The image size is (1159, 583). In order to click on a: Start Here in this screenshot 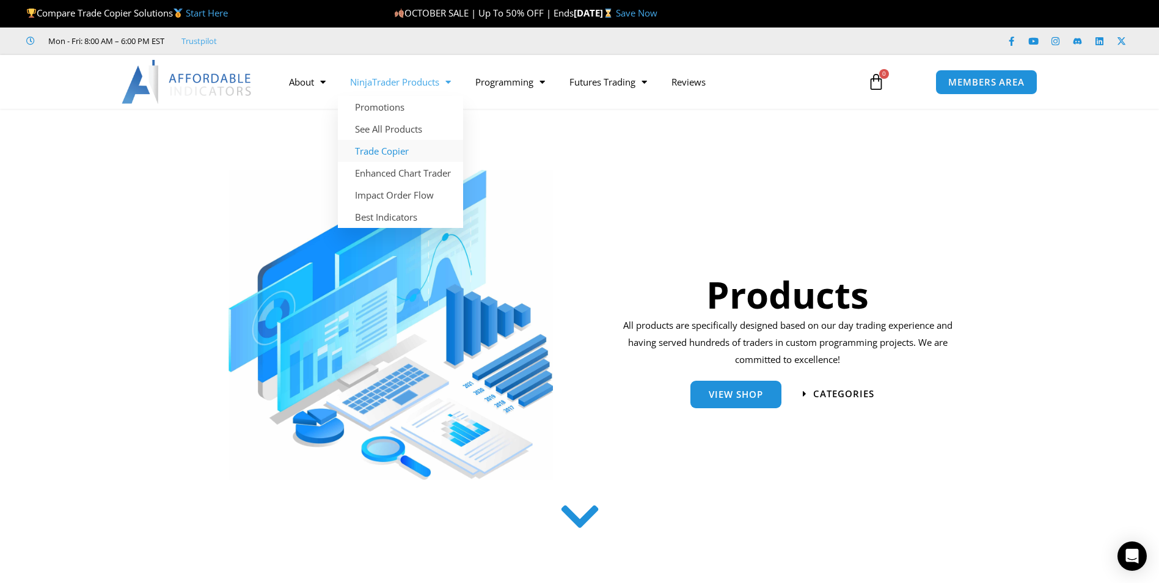, I will do `click(207, 13)`.